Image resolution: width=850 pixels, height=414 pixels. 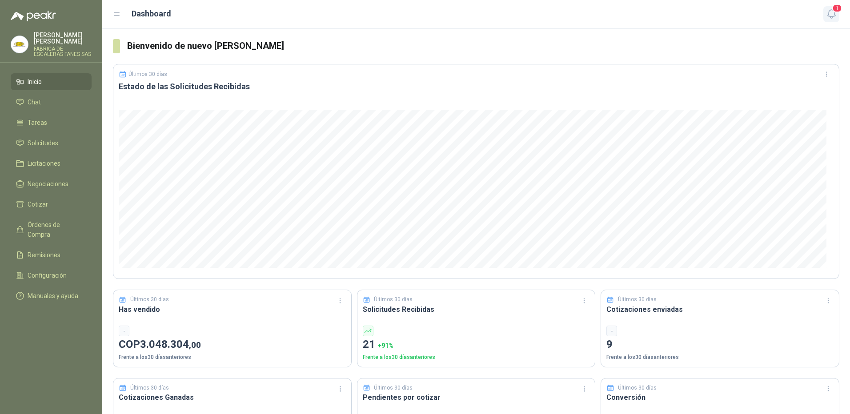 I want to click on span: Inicio, so click(x=35, y=82).